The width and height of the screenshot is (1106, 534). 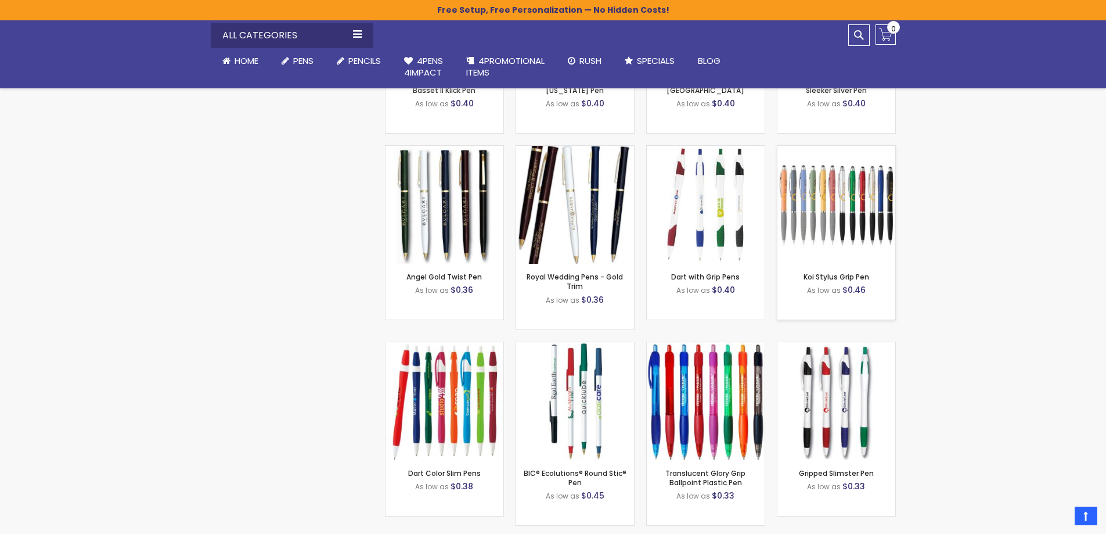 I want to click on a: Specials, so click(x=650, y=61).